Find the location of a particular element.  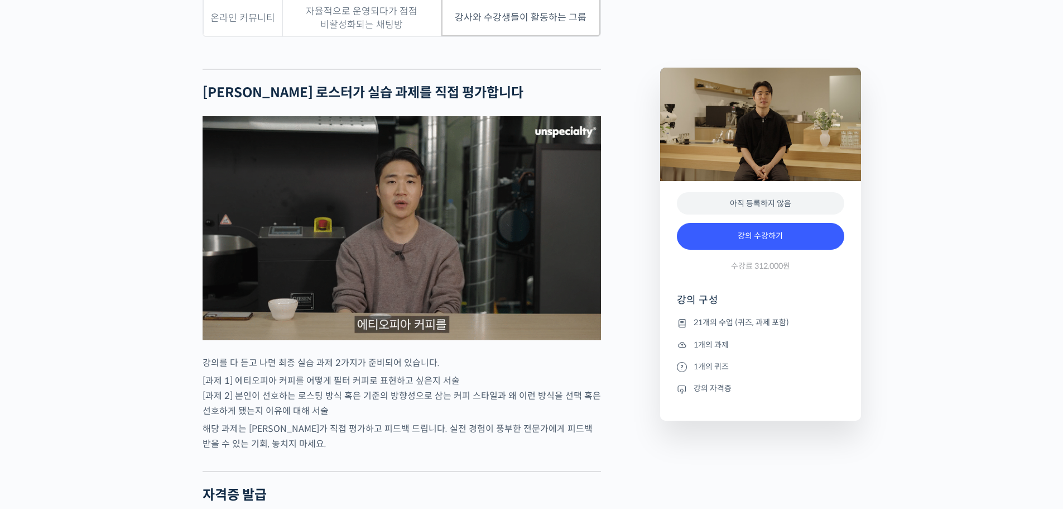

span: 설정 is located at coordinates (179, 375).